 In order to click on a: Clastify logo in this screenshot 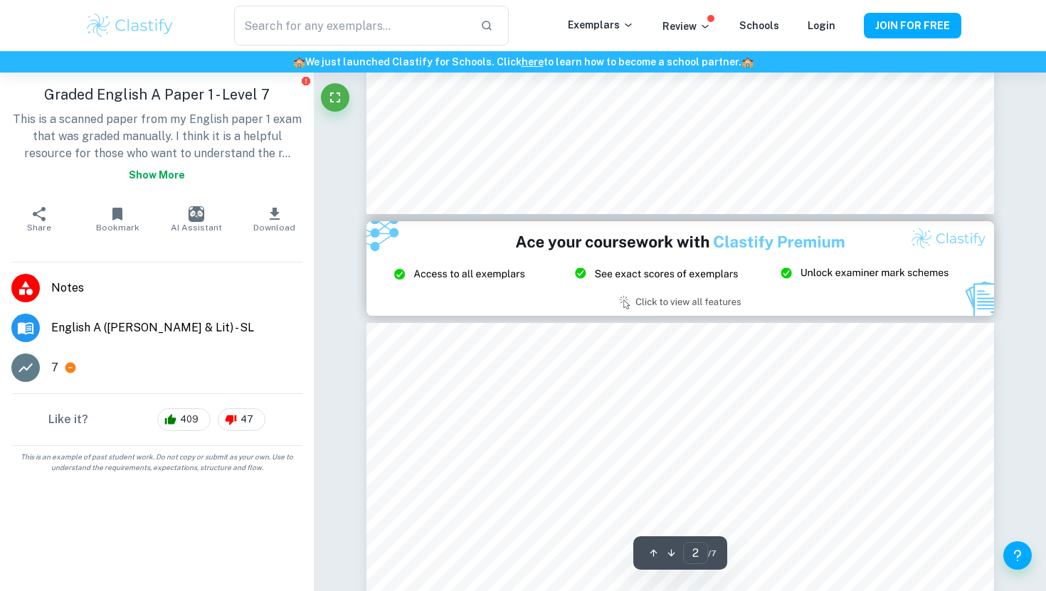, I will do `click(129, 26)`.